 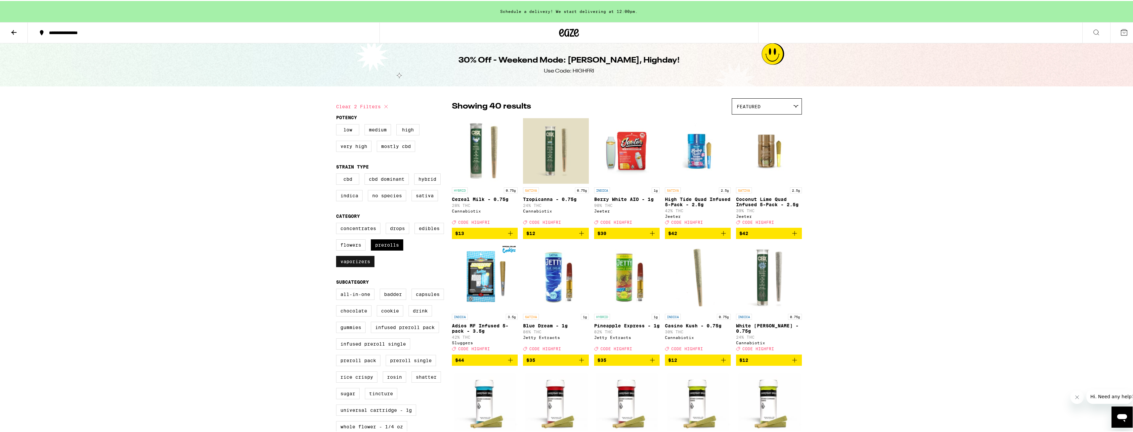 I want to click on a: Open page for Tropicanna - 0.75g from Cannabiotix, so click(x=556, y=172).